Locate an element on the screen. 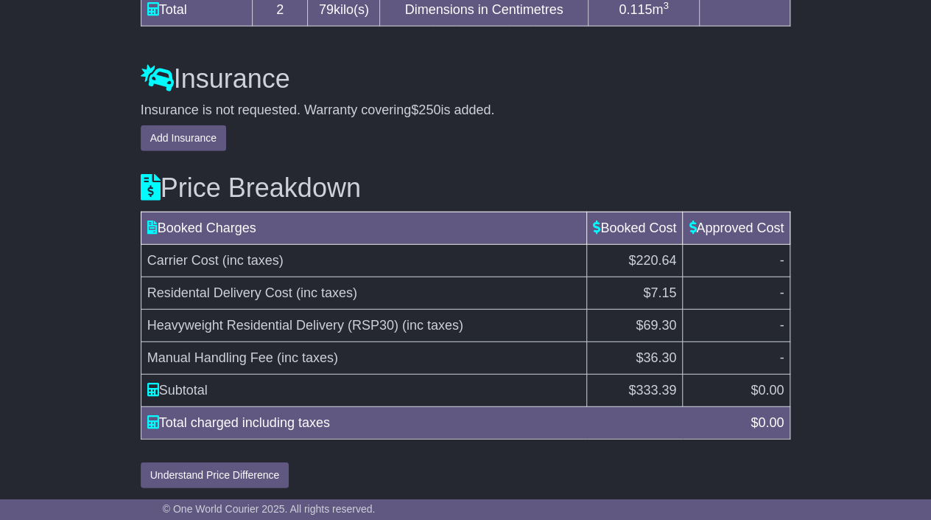  td: Approved Cost is located at coordinates (737, 228).